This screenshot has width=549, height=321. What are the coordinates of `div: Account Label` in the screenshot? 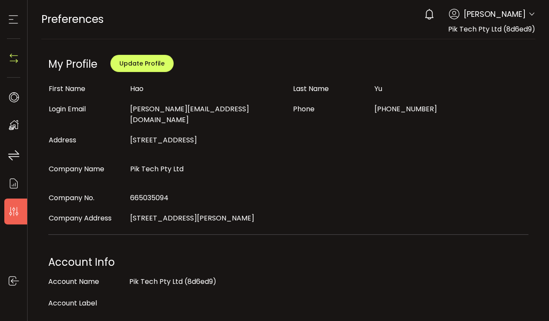 It's located at (87, 303).